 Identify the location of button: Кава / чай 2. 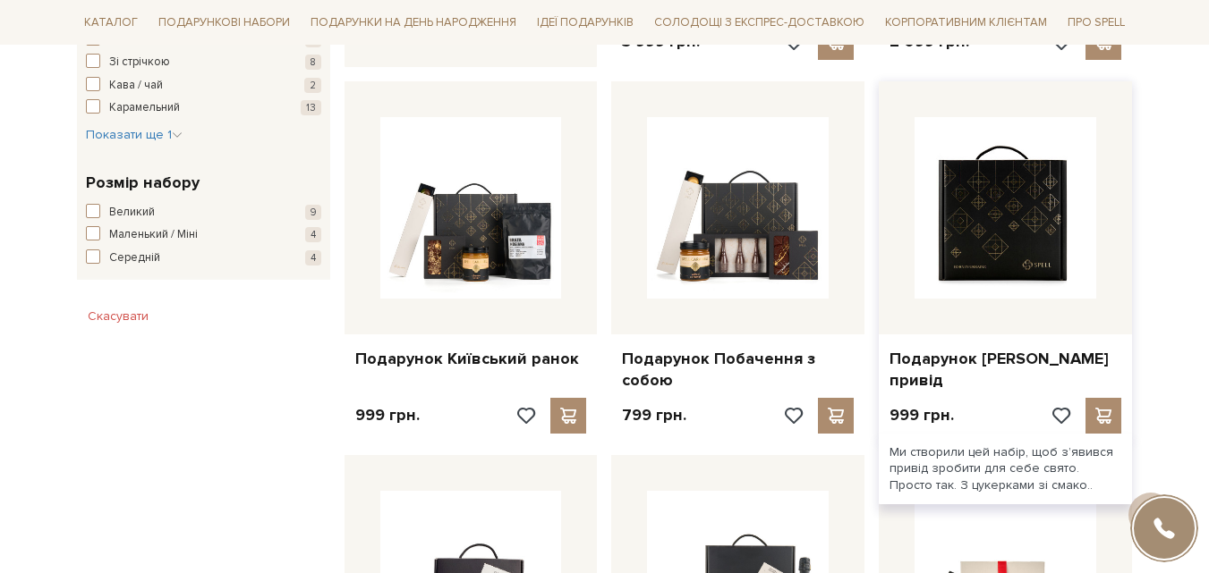
(203, 86).